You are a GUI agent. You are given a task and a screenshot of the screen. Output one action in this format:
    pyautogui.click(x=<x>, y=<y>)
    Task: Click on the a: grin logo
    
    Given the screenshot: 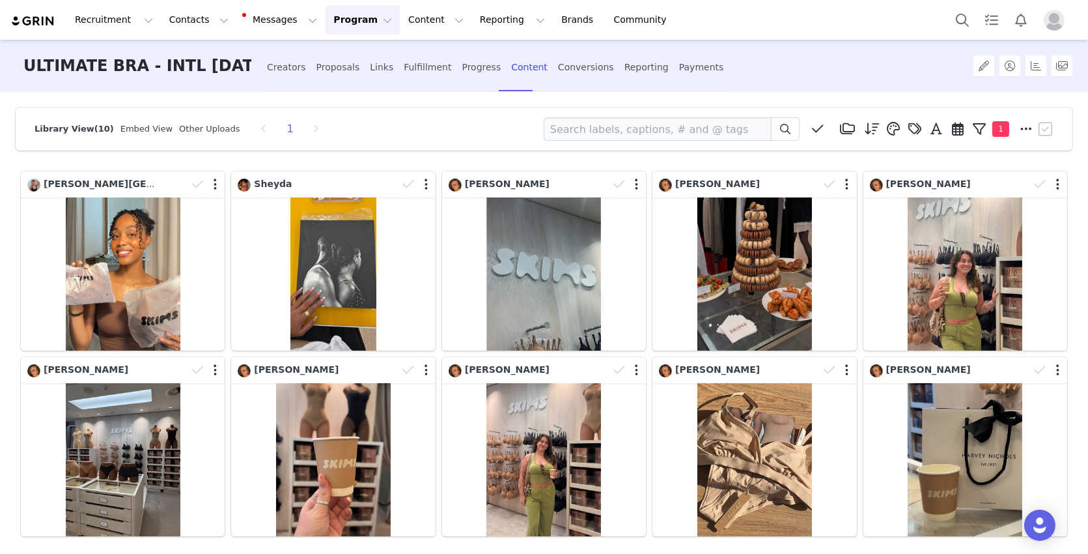 What is the action you would take?
    pyautogui.click(x=33, y=21)
    